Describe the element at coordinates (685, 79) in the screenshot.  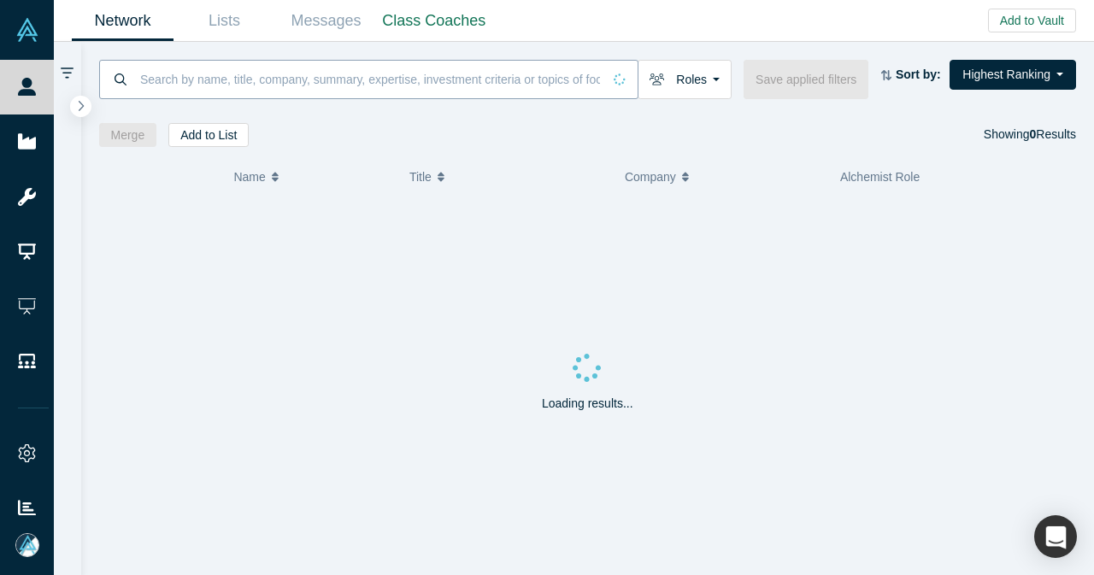
I see `button: Roles` at that location.